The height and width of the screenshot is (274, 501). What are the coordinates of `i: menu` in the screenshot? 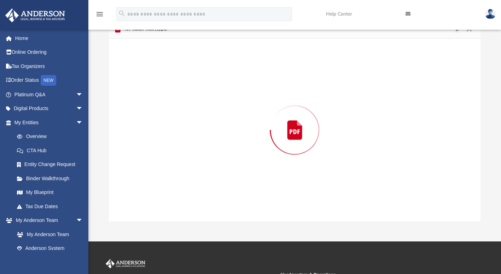 It's located at (100, 14).